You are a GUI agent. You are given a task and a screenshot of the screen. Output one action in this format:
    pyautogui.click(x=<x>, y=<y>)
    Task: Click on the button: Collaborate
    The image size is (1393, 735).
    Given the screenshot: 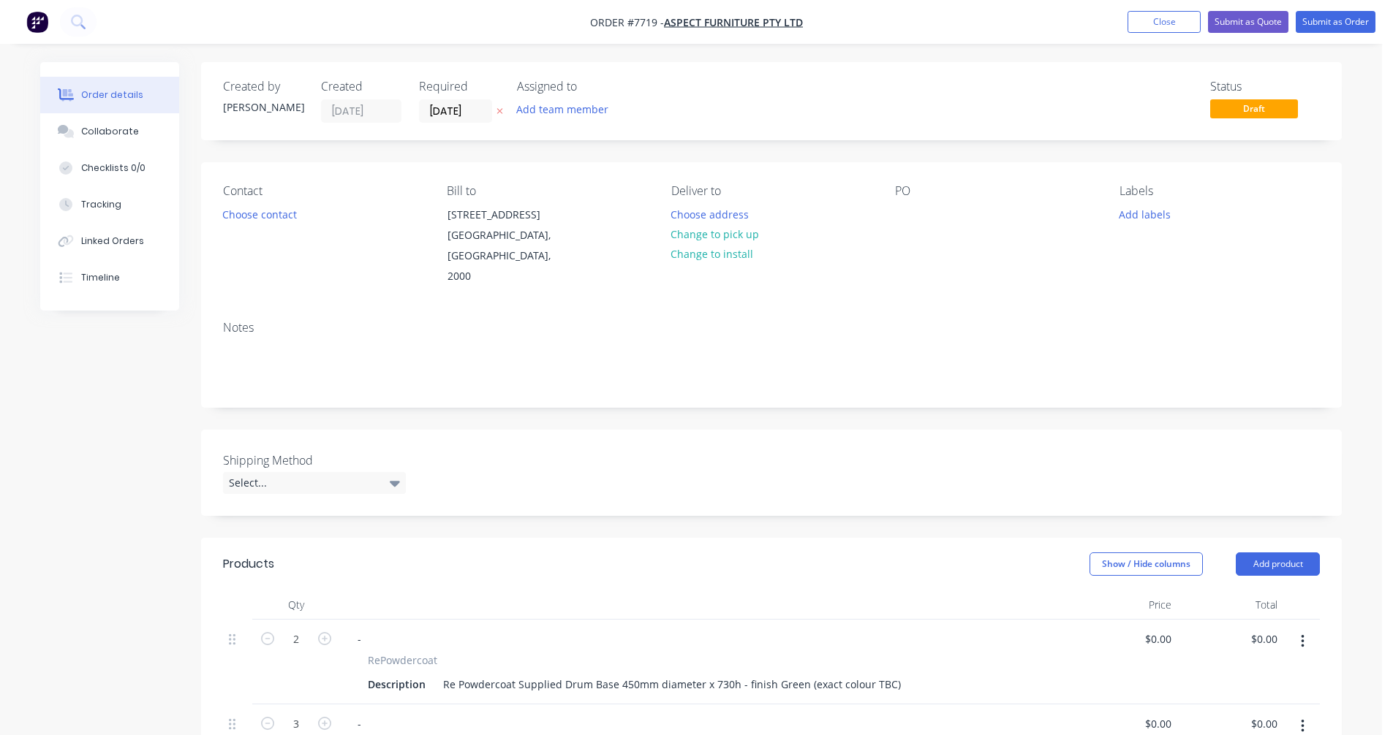 What is the action you would take?
    pyautogui.click(x=110, y=132)
    